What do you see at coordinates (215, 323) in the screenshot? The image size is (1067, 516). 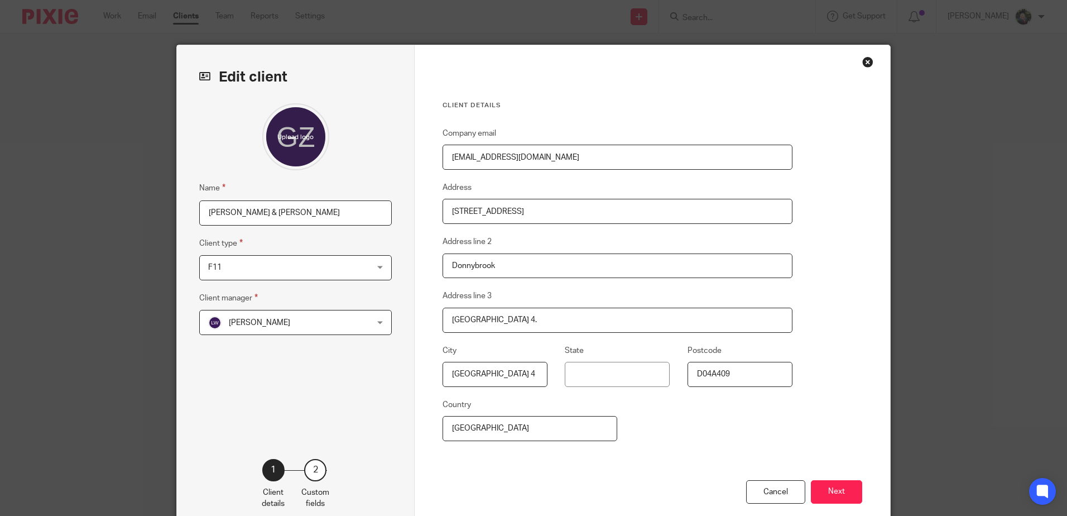 I see `img: svg%3E` at bounding box center [215, 323].